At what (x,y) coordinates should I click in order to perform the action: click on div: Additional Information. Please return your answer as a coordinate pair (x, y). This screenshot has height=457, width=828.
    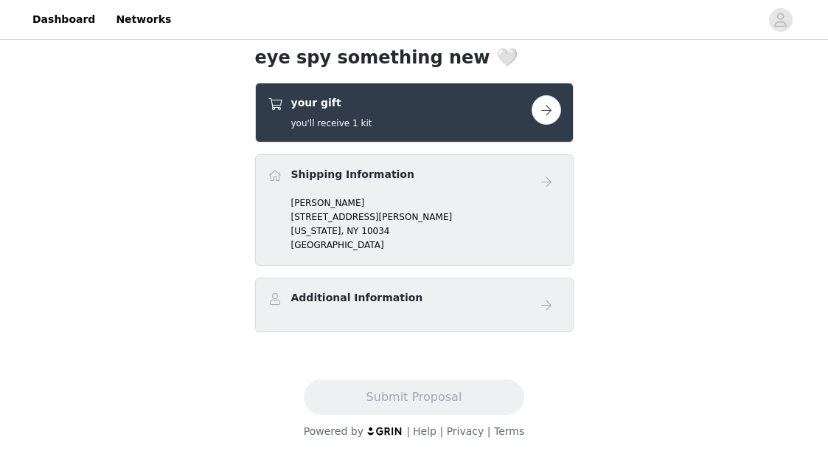
    Looking at the image, I should click on (415, 305).